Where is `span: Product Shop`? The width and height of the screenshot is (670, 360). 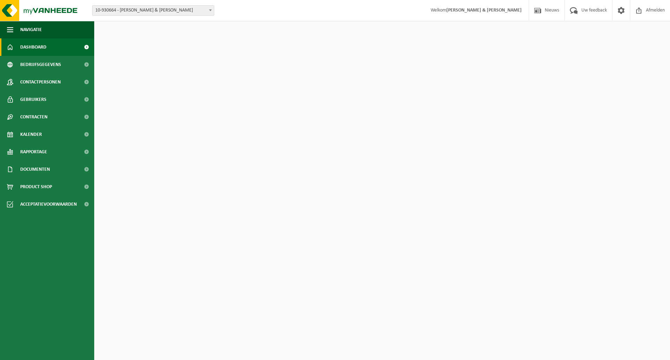
span: Product Shop is located at coordinates (36, 187).